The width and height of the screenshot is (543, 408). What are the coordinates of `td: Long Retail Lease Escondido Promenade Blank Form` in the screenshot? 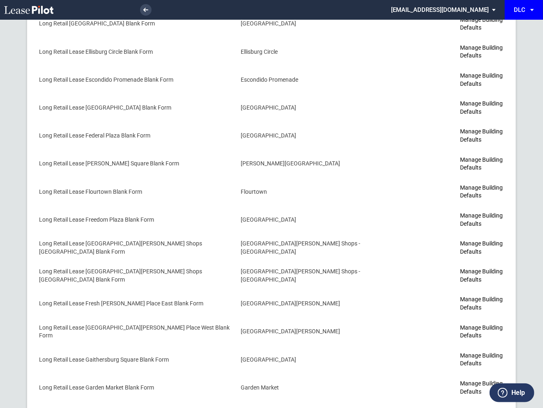 It's located at (131, 80).